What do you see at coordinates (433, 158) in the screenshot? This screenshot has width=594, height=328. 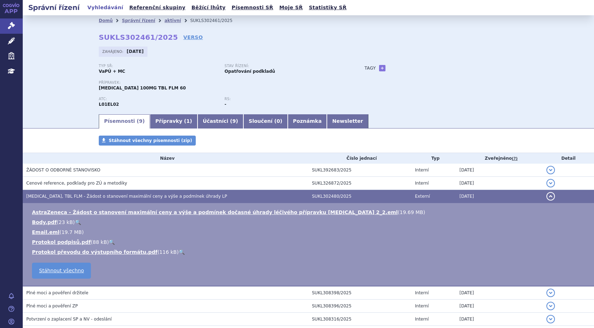 I see `th: Typ` at bounding box center [433, 158].